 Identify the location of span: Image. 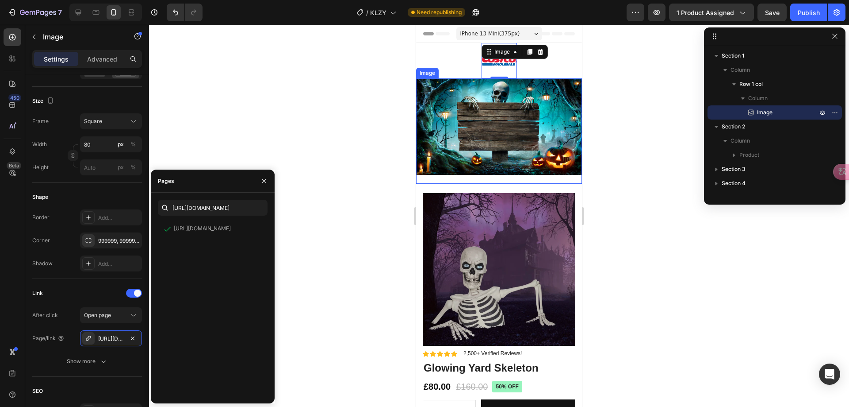
(765, 112).